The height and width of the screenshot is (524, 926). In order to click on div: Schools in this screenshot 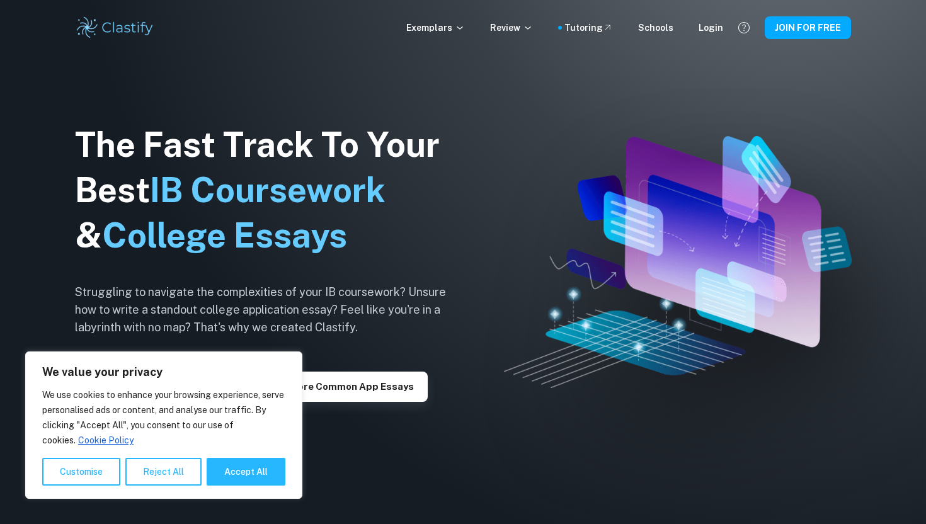, I will do `click(656, 28)`.